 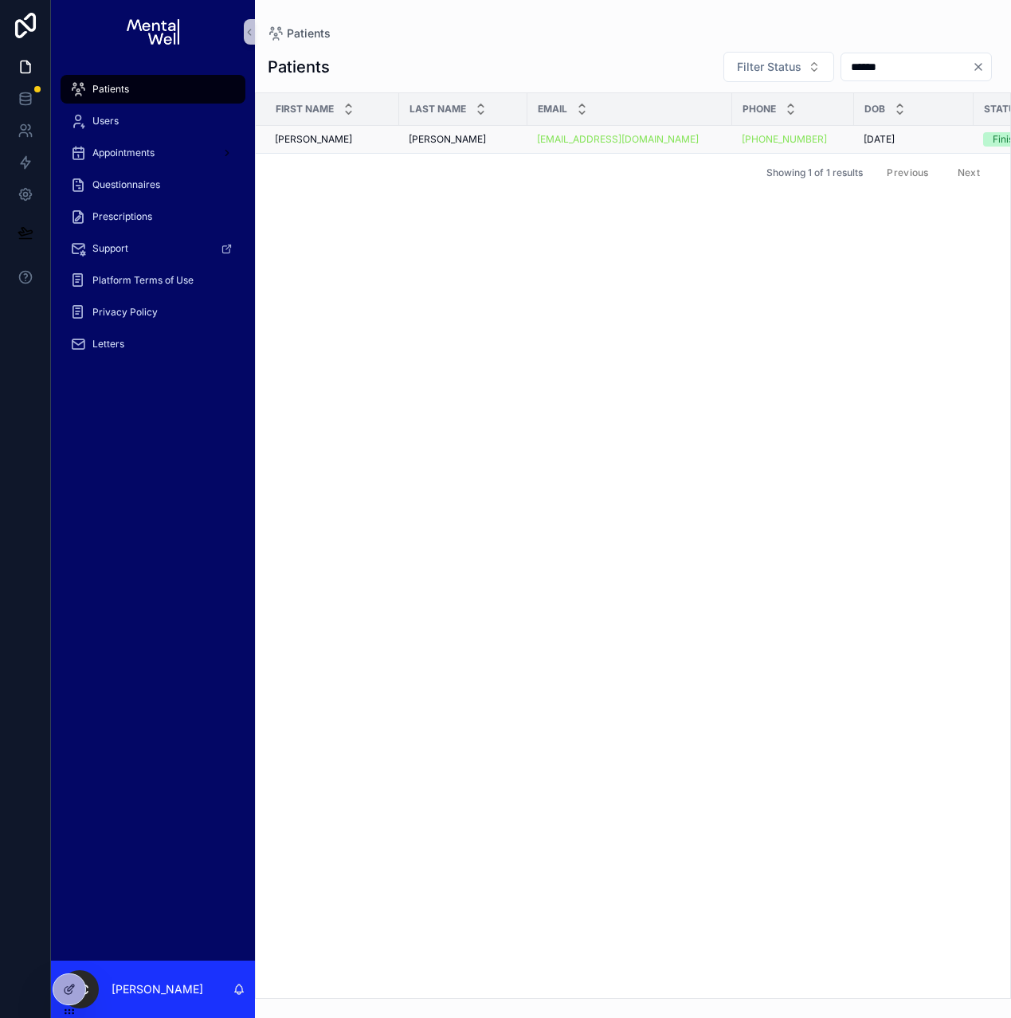 What do you see at coordinates (143, 280) in the screenshot?
I see `span: Platform Terms of Use` at bounding box center [143, 280].